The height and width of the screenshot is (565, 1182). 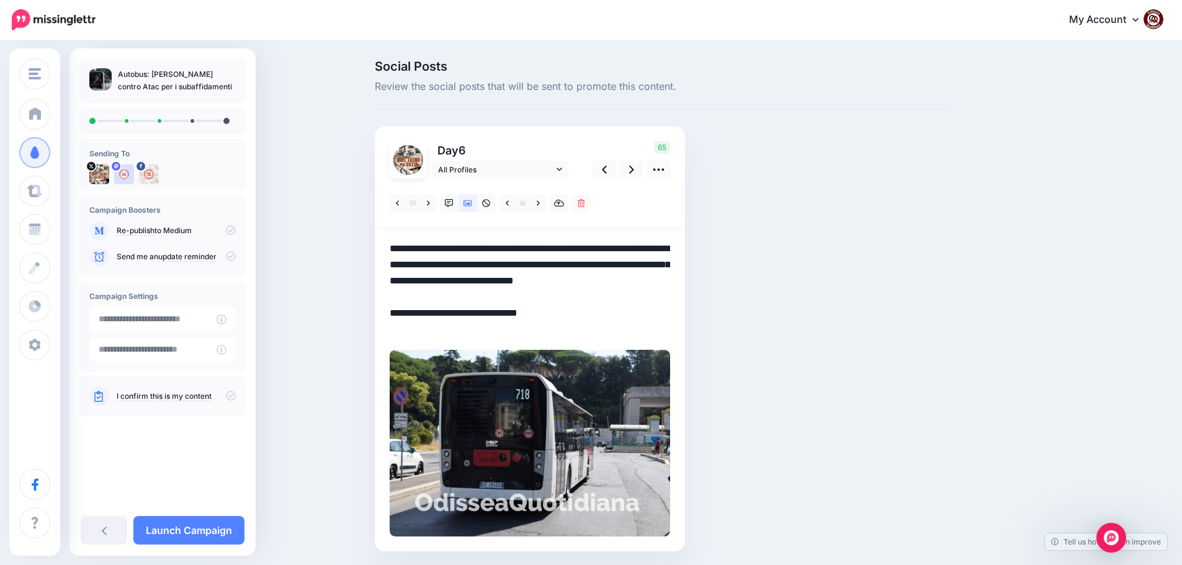 What do you see at coordinates (124, 174) in the screenshot?
I see `img: user_default_image.png` at bounding box center [124, 174].